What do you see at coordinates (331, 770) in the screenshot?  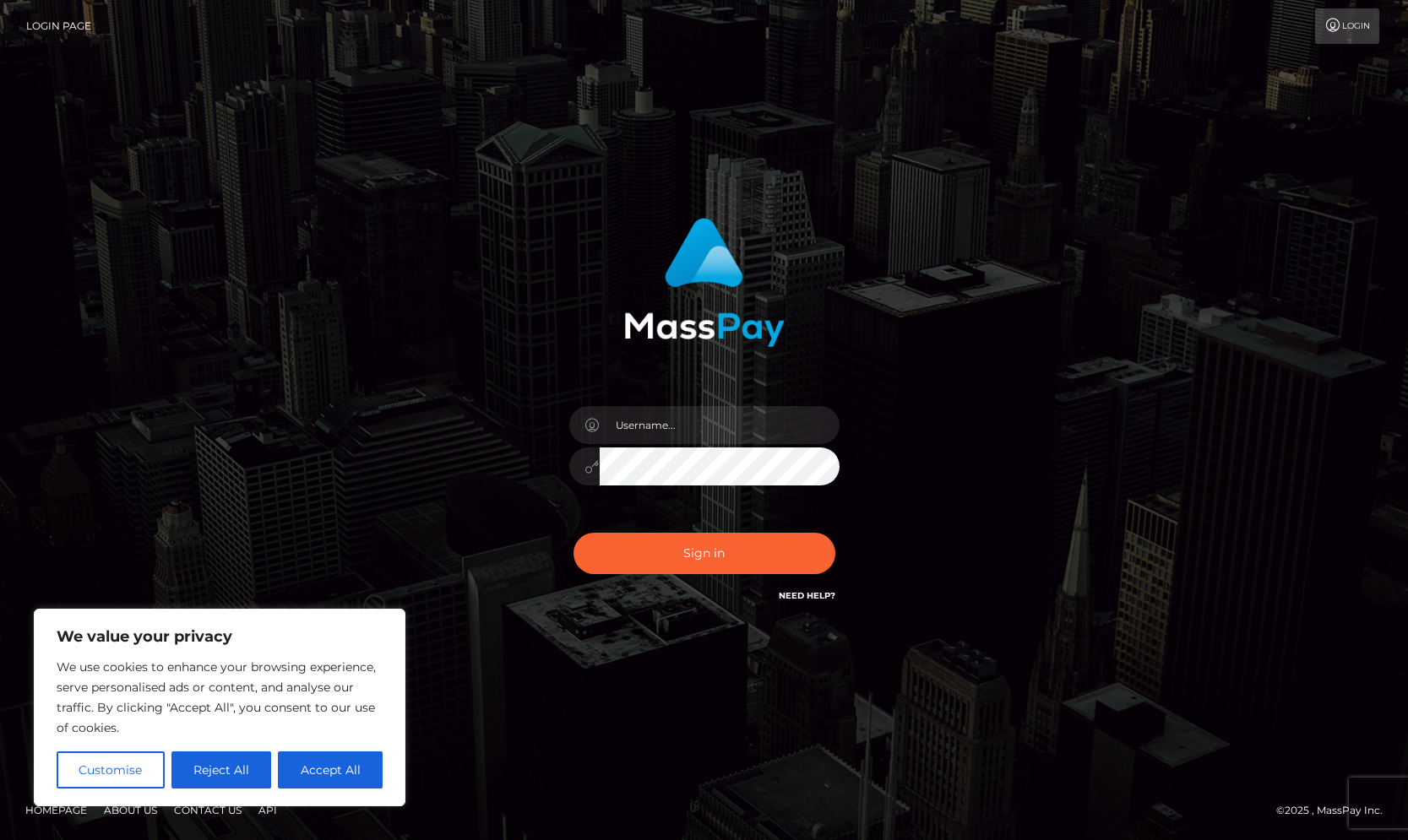 I see `button: Accept All` at bounding box center [331, 770].